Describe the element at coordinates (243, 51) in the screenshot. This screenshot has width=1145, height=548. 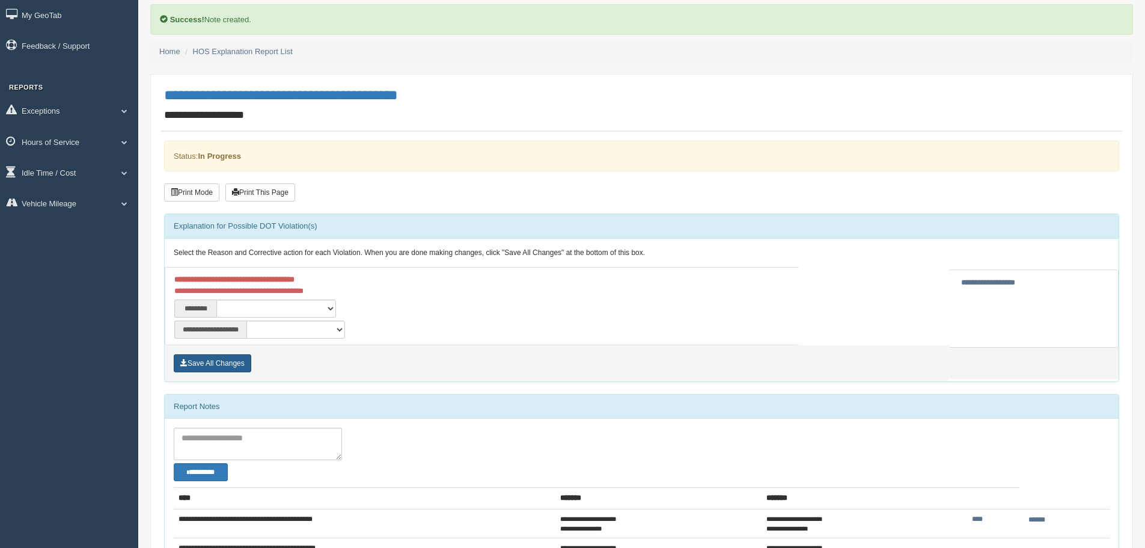
I see `a: HOS Explanation Report List` at that location.